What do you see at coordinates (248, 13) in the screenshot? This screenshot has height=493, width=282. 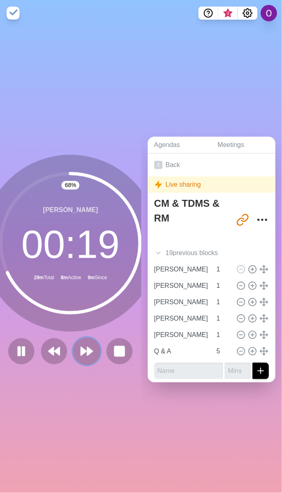 I see `button: Settings` at bounding box center [248, 13].